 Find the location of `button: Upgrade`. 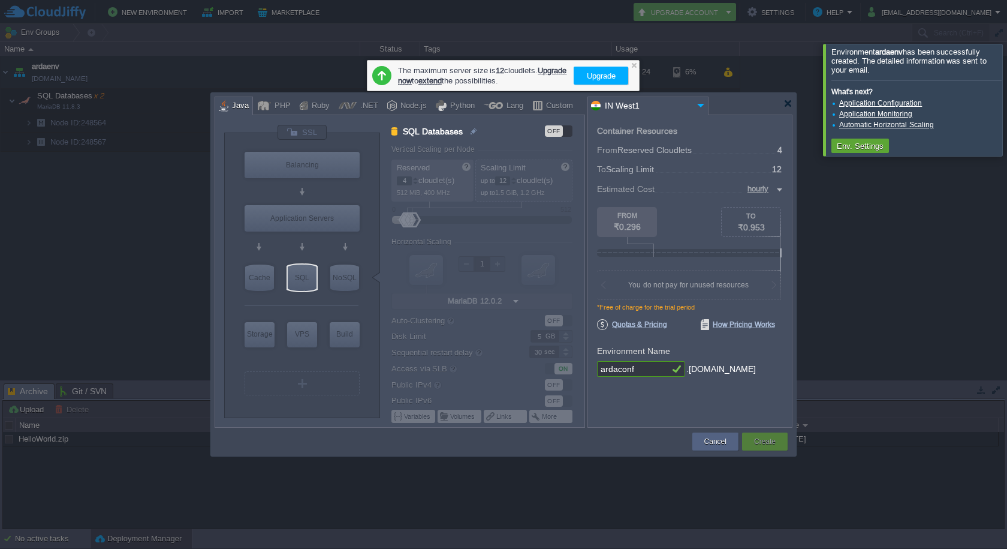

button: Upgrade is located at coordinates (601, 76).